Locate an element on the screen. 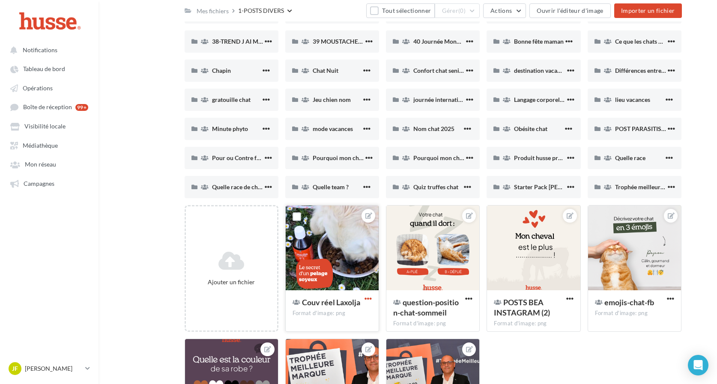 Image resolution: width=717 pixels, height=384 pixels. span: Produit husse preferé is located at coordinates (543, 158).